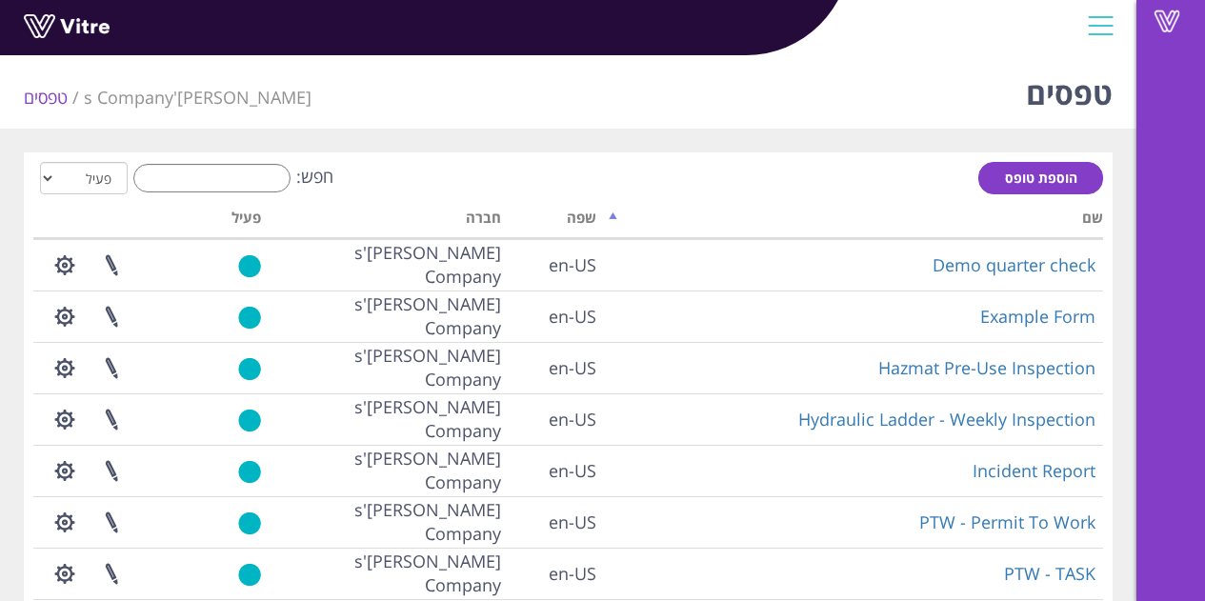 The image size is (1205, 601). Describe the element at coordinates (1041, 177) in the screenshot. I see `span: הוספת טופס` at that location.